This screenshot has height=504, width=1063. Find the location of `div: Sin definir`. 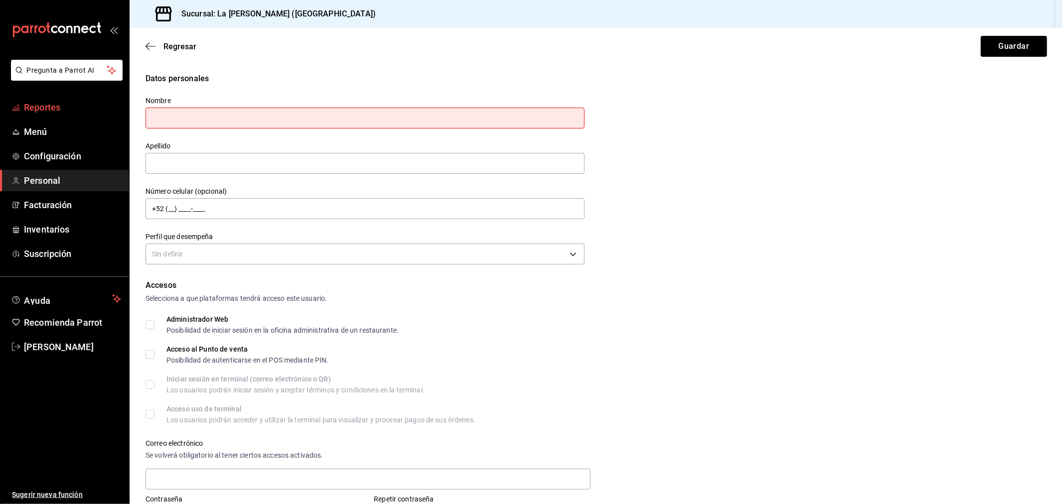

div: Sin definir is located at coordinates (365, 254).